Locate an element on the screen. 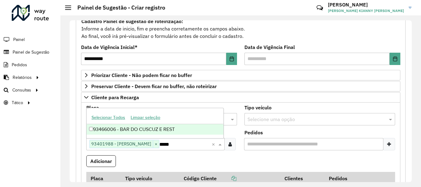 The width and height of the screenshot is (421, 187). span: Clear all is located at coordinates (214, 144).